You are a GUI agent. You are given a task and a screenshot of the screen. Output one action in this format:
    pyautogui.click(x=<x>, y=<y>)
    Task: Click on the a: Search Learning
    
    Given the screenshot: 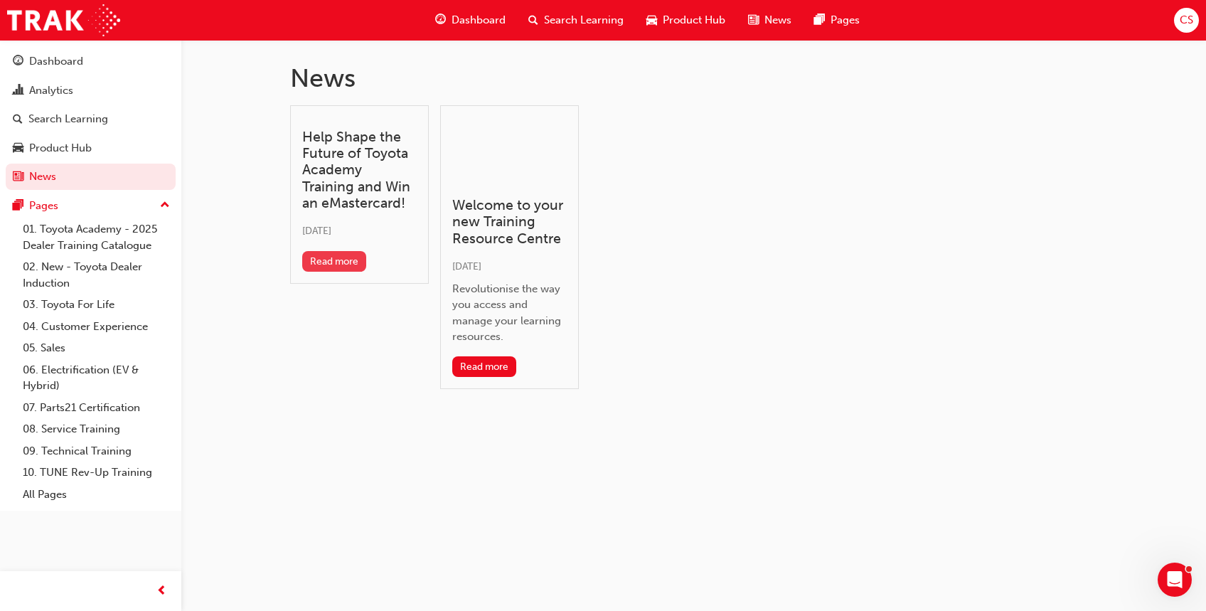 What is the action you would take?
    pyautogui.click(x=90, y=119)
    